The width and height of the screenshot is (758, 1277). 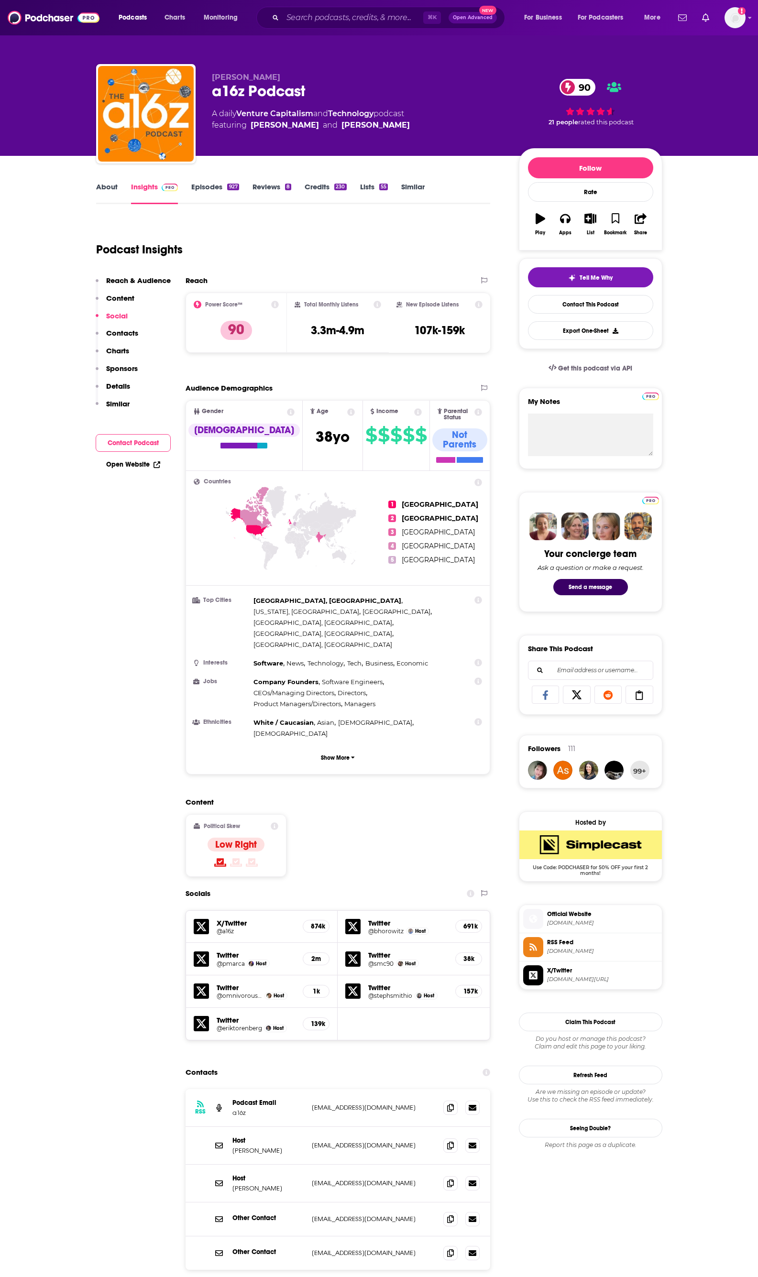 What do you see at coordinates (608, 695) in the screenshot?
I see `a: Share on Reddit` at bounding box center [608, 695].